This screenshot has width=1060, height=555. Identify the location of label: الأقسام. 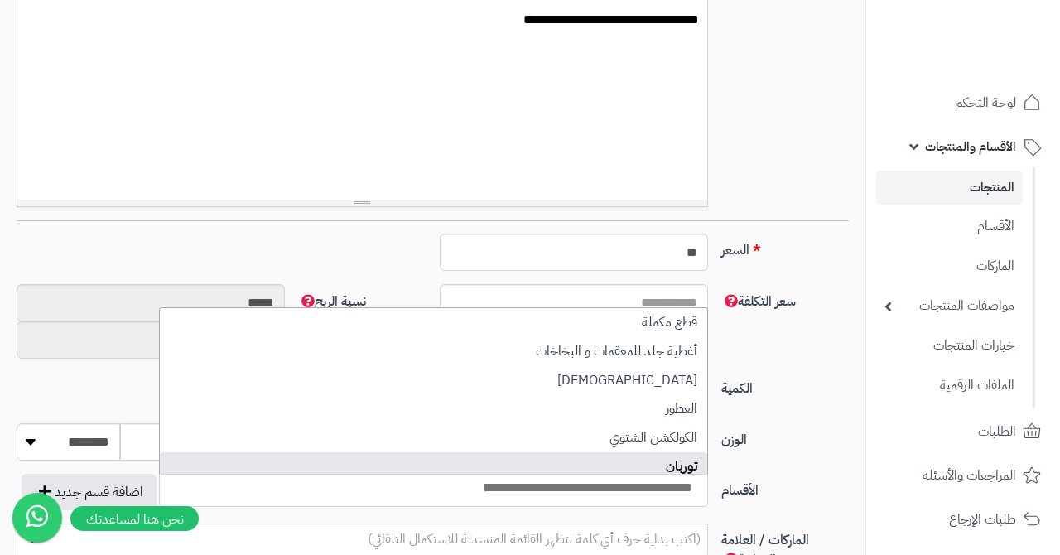
(785, 487).